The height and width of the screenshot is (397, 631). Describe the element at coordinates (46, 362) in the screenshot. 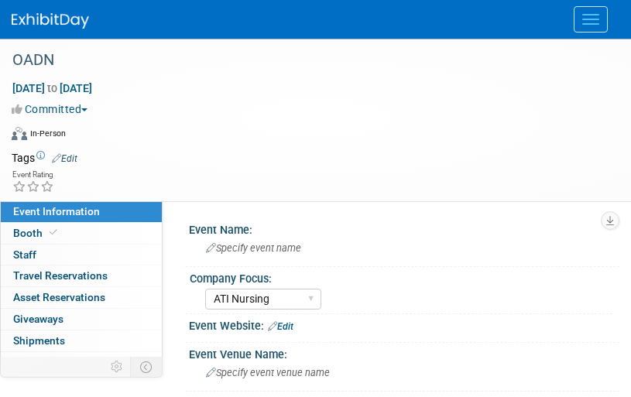

I see `span: Sponsorships` at that location.